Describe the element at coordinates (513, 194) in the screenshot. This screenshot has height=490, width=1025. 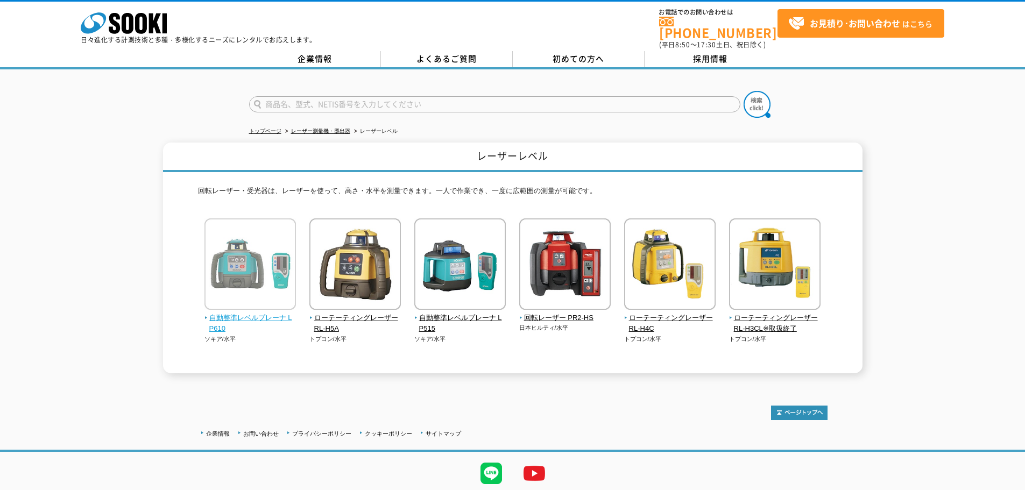
I see `p: 回転レーザー・受光器は、レーザーを使って、高さ・水平を測量できます。一人で作業でき、一度に広範囲の測量が可能です。` at that location.